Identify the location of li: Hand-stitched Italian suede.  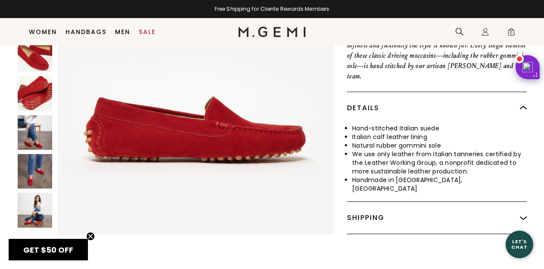
(439, 128).